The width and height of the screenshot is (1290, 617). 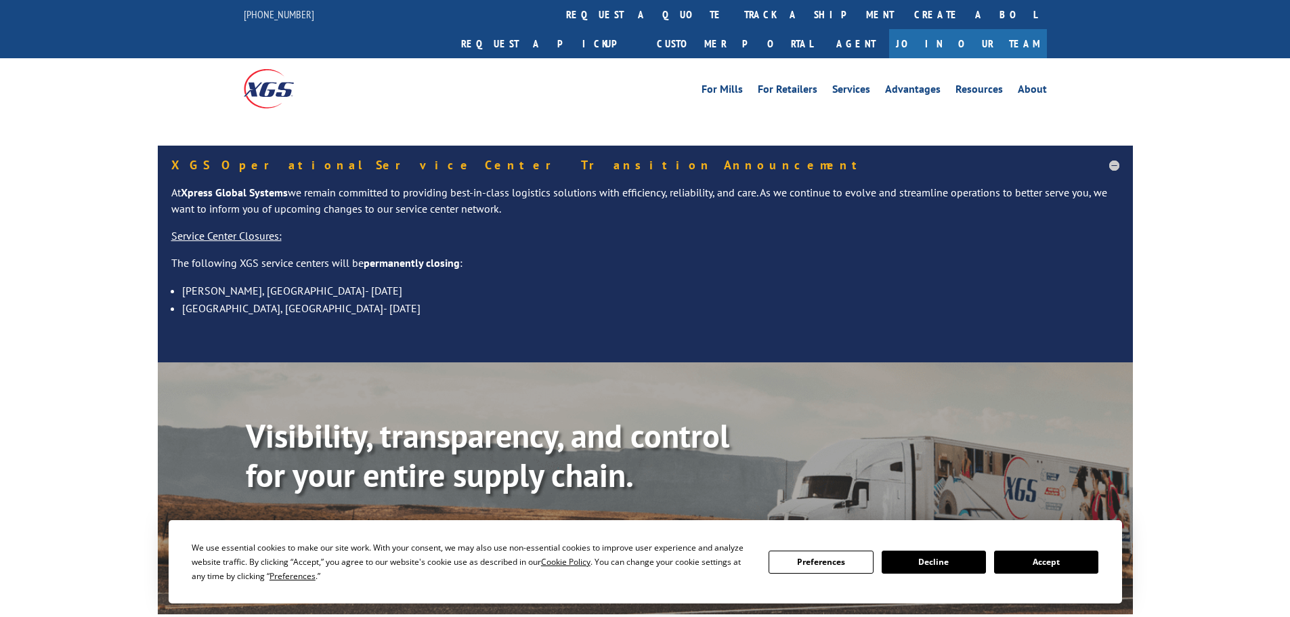 What do you see at coordinates (645, 269) in the screenshot?
I see `p: The following XGS service centers will be :` at bounding box center [645, 269].